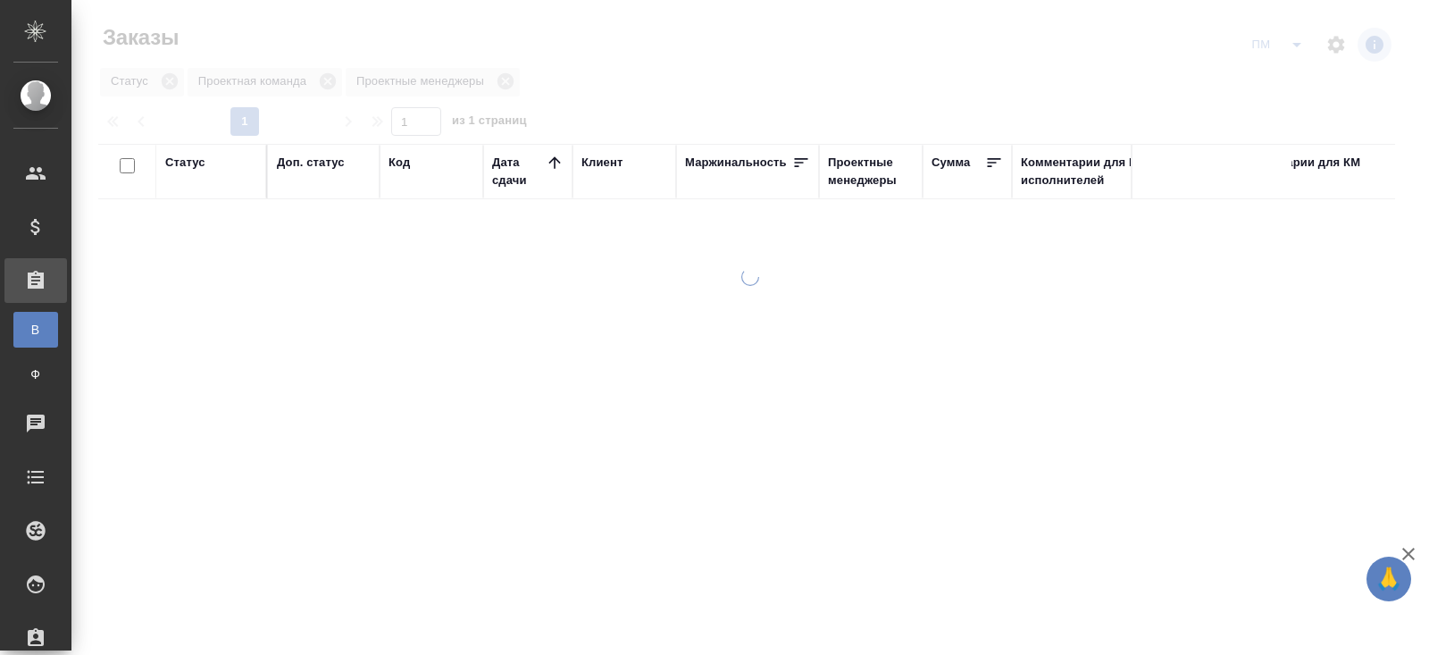 The height and width of the screenshot is (655, 1429). Describe the element at coordinates (736, 163) in the screenshot. I see `div: Маржинальность` at that location.